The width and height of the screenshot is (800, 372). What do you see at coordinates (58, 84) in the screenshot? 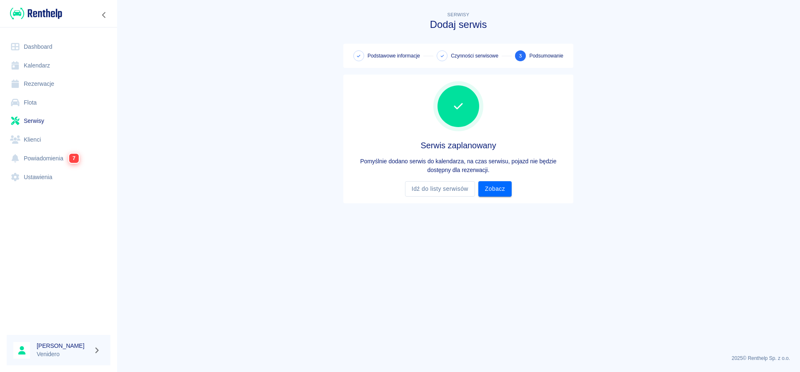
I see `a: Rezerwacje` at bounding box center [58, 84].